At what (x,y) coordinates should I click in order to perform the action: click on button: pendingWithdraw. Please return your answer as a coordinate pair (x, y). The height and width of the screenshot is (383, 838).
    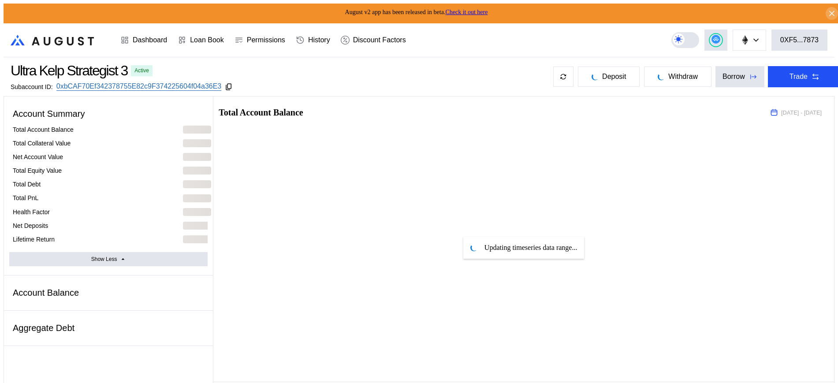
    Looking at the image, I should click on (678, 77).